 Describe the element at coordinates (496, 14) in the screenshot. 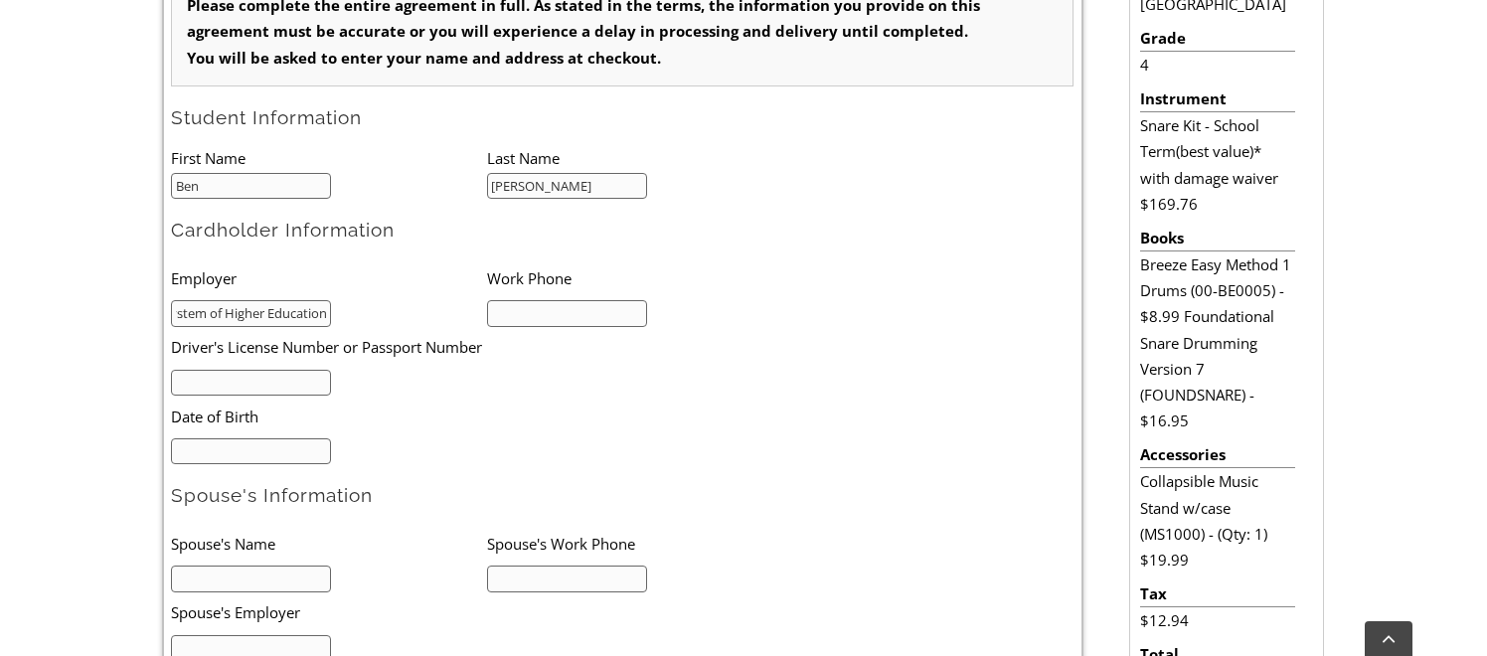

I see `select: Zoom` at that location.